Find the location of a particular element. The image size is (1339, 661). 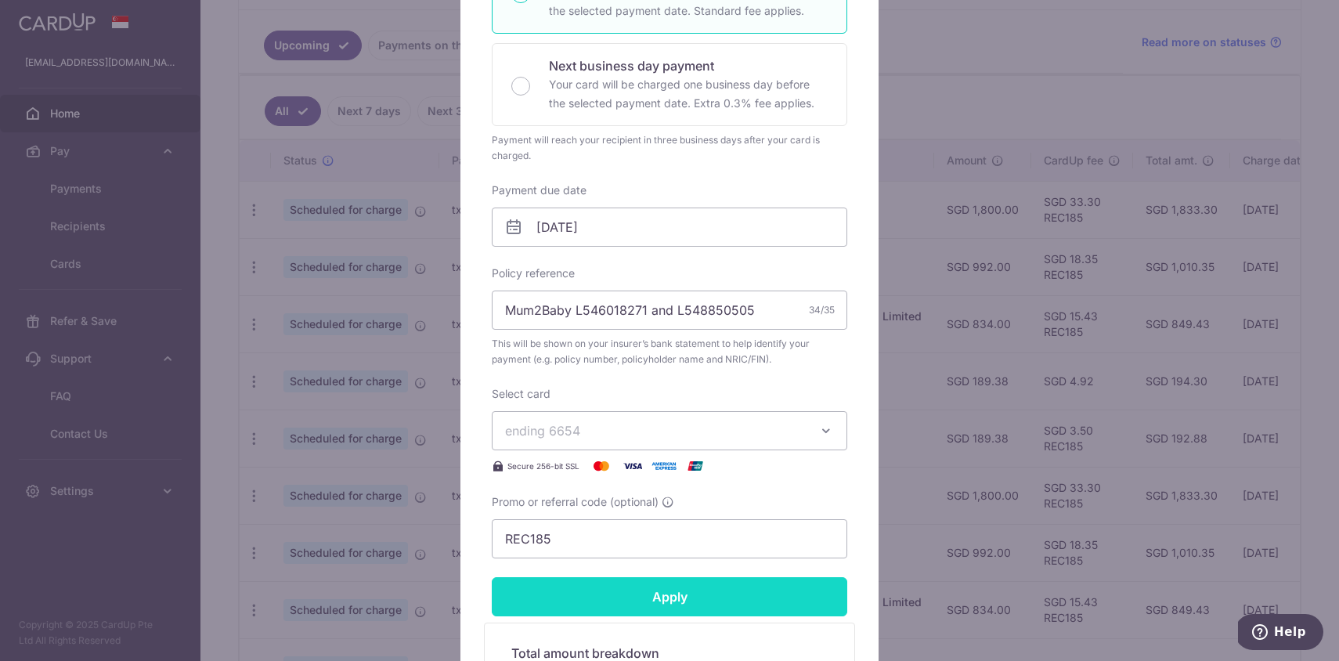

img: UnionPay is located at coordinates (695, 466).